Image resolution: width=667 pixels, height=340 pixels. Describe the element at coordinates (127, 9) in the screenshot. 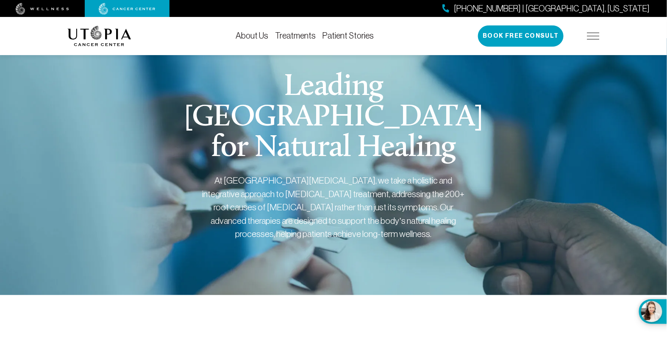

I see `img: cancer center` at that location.